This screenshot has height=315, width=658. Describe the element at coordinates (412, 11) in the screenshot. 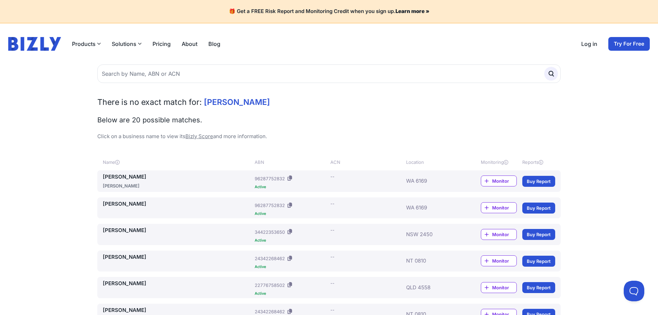

I see `strong: Learn more »` at that location.